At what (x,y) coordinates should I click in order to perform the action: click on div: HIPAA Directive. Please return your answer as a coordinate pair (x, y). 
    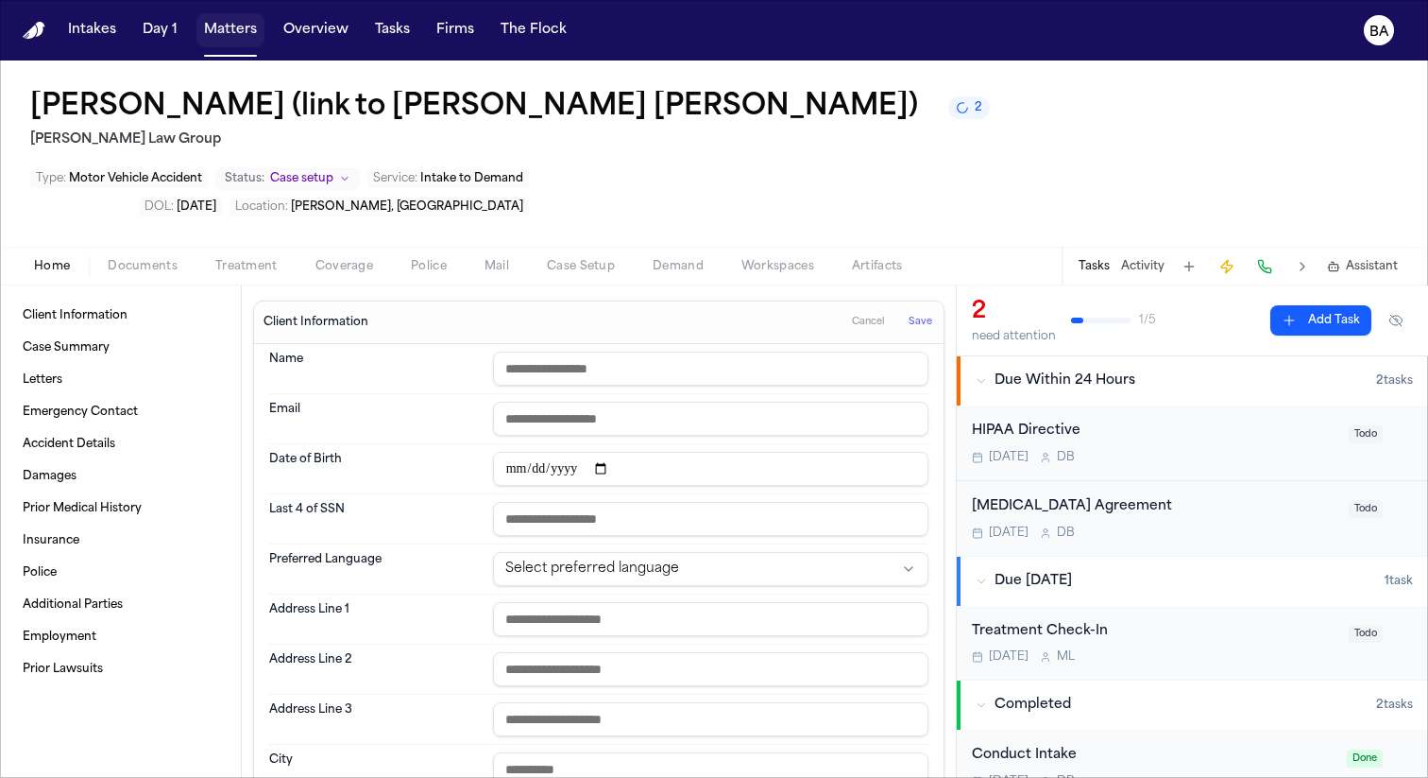
    Looking at the image, I should click on (1154, 431).